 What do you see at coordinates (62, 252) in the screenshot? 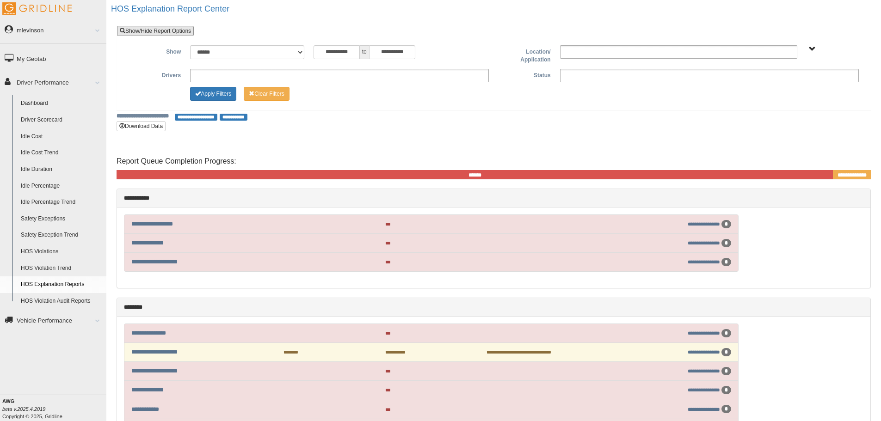
I see `a: HOS Violations` at bounding box center [62, 252].